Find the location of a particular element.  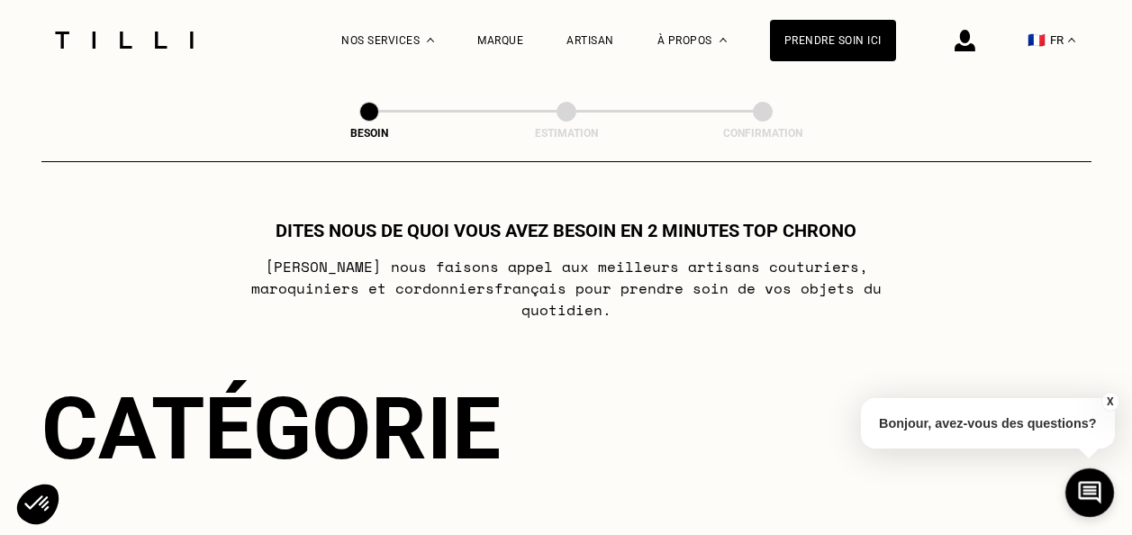

div: Artisan is located at coordinates (590, 41).